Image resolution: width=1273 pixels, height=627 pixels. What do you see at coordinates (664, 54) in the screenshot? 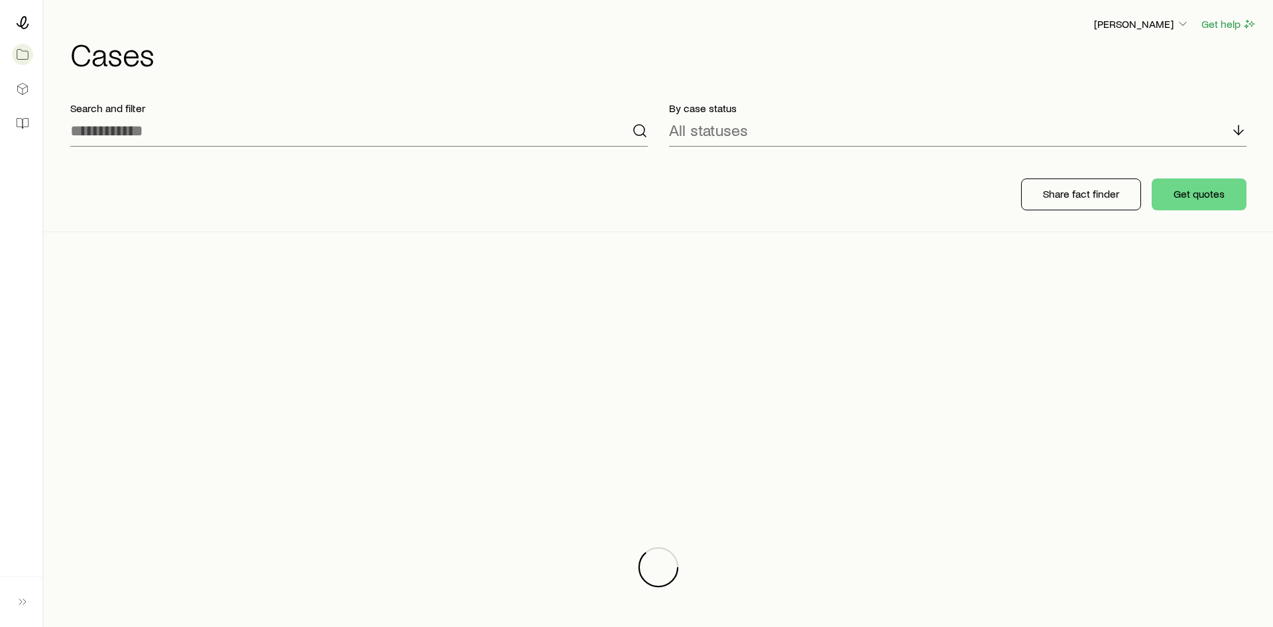
I see `h1: Cases` at bounding box center [664, 54].